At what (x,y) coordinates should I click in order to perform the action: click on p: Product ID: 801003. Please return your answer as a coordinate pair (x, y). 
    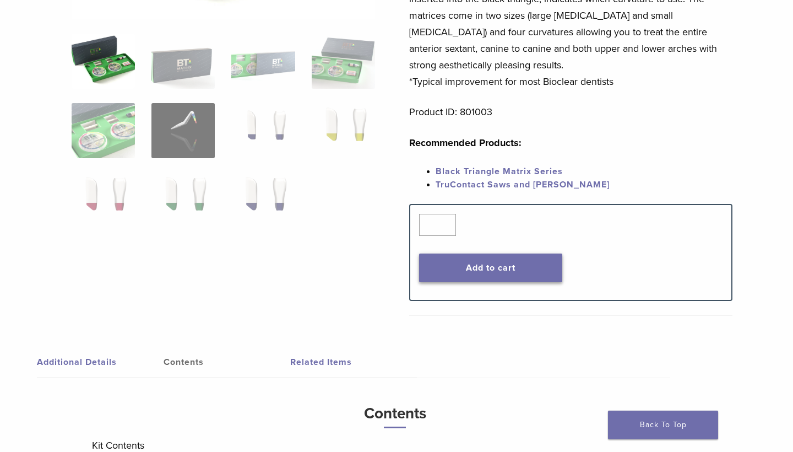
    Looking at the image, I should click on (571, 112).